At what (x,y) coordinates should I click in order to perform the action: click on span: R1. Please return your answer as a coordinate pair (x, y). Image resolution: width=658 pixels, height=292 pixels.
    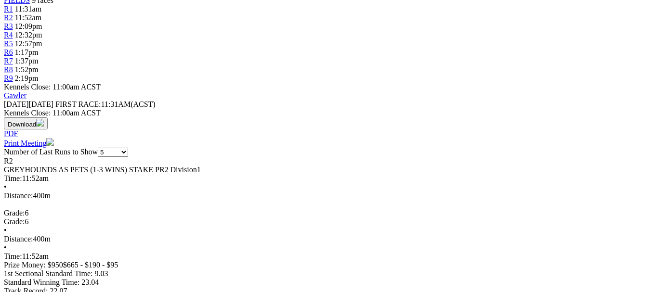
    Looking at the image, I should click on (8, 9).